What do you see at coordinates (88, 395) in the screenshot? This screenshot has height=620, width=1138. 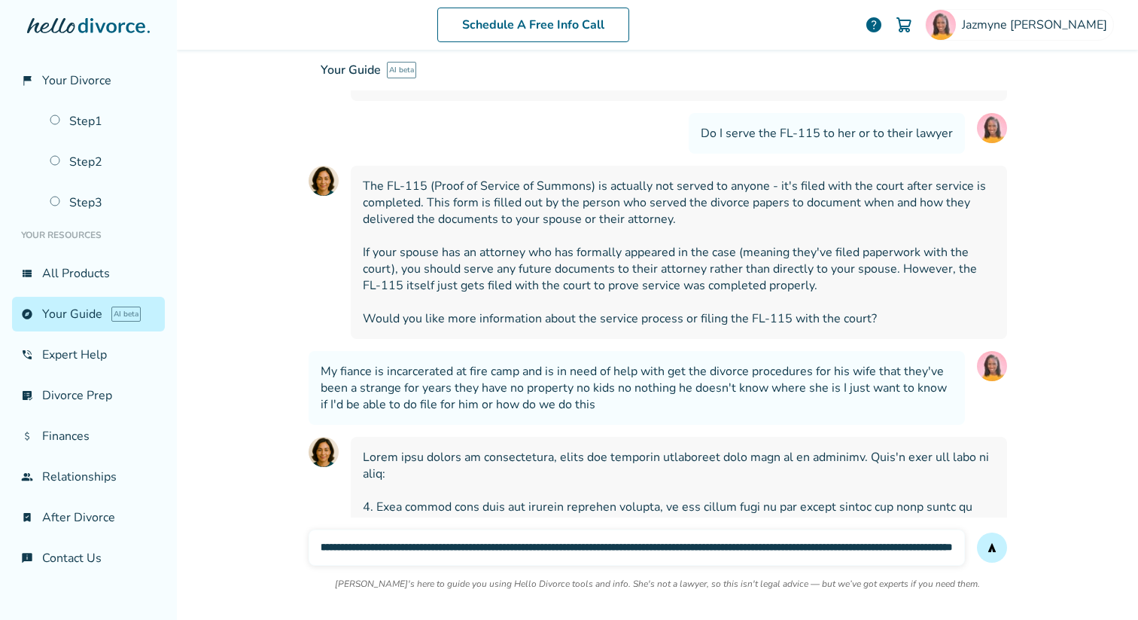 I see `a: list_alt_checkDivorce Prep` at bounding box center [88, 395].